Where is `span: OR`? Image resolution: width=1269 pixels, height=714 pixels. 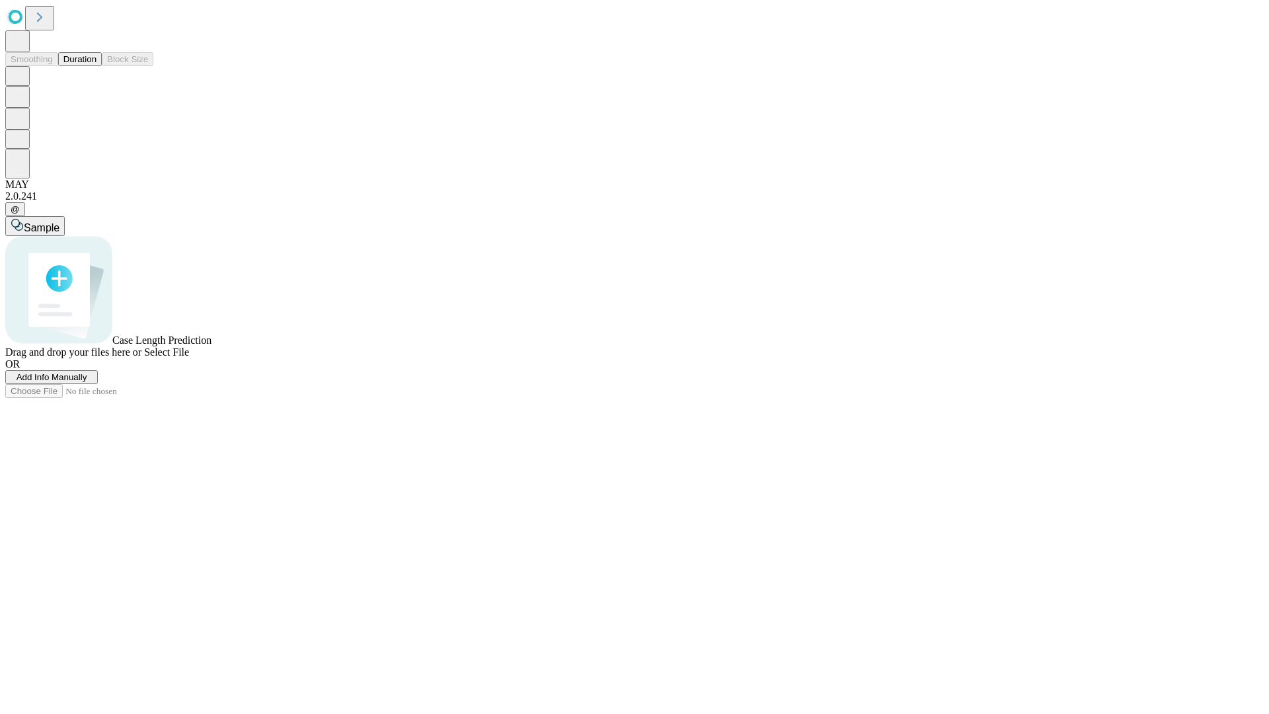 span: OR is located at coordinates (13, 364).